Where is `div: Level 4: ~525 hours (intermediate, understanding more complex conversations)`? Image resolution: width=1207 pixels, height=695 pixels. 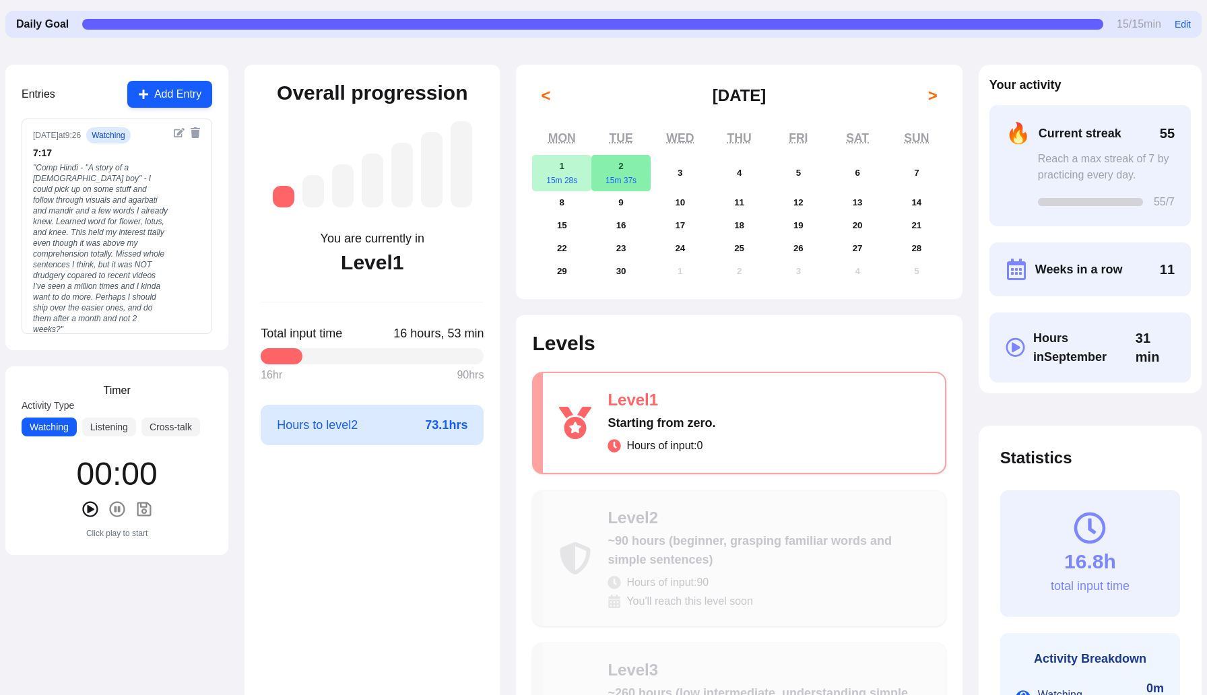 div: Level 4: ~525 hours (intermediate, understanding more complex conversations) is located at coordinates (372, 180).